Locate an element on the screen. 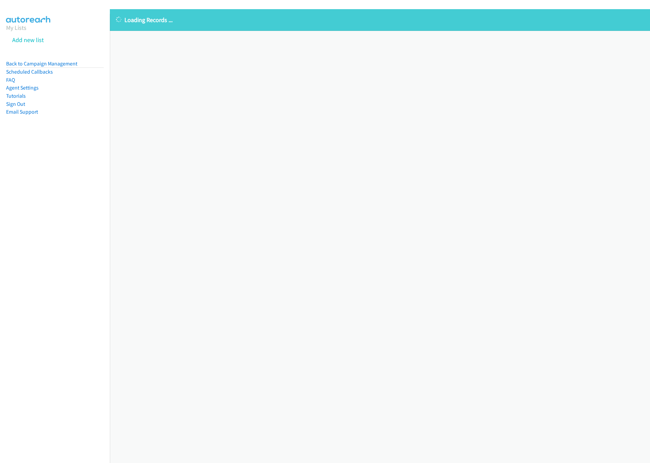  a: FAQ is located at coordinates (11, 80).